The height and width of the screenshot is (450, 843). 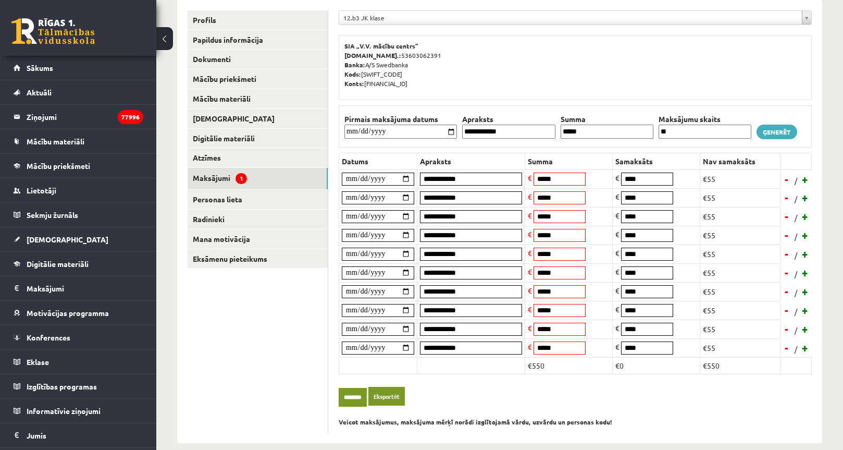 I want to click on span: Lietotāji, so click(x=41, y=190).